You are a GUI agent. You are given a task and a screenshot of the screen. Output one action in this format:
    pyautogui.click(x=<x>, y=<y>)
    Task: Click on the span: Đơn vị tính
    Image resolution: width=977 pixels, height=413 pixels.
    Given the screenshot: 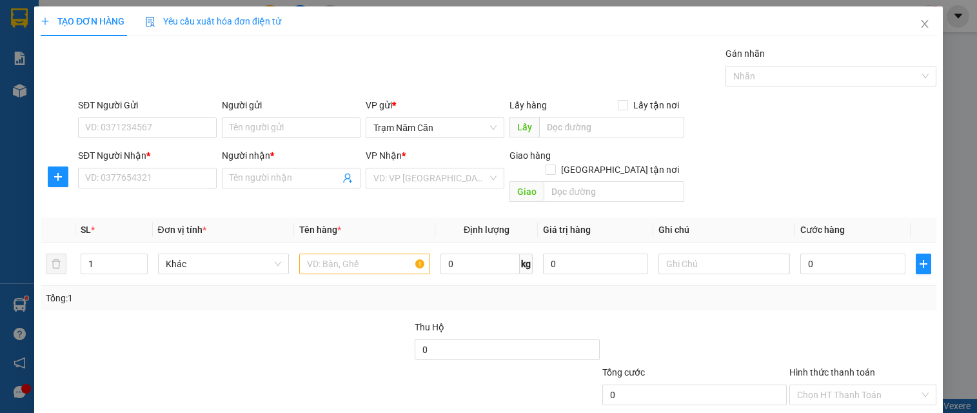 What is the action you would take?
    pyautogui.click(x=182, y=230)
    